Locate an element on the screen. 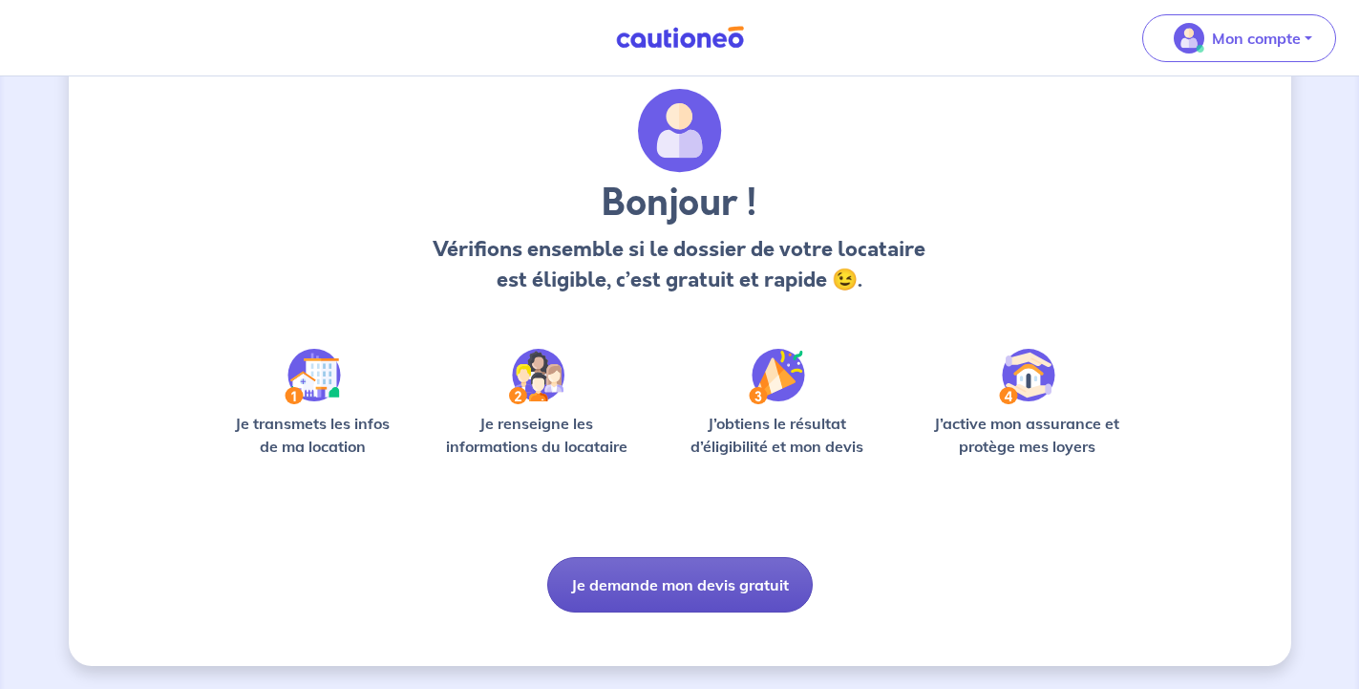 This screenshot has height=689, width=1359. p: Mon compte is located at coordinates (1256, 38).